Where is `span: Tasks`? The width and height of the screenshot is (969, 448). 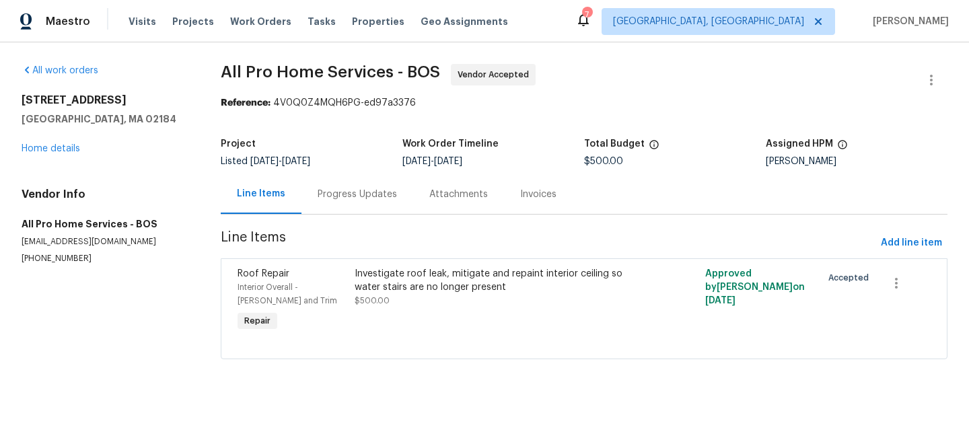
span: Tasks is located at coordinates (322, 22).